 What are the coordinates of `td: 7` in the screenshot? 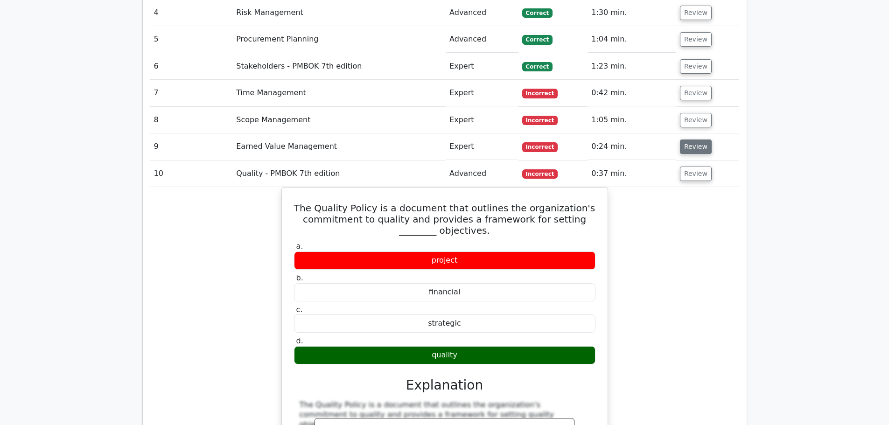 It's located at (191, 93).